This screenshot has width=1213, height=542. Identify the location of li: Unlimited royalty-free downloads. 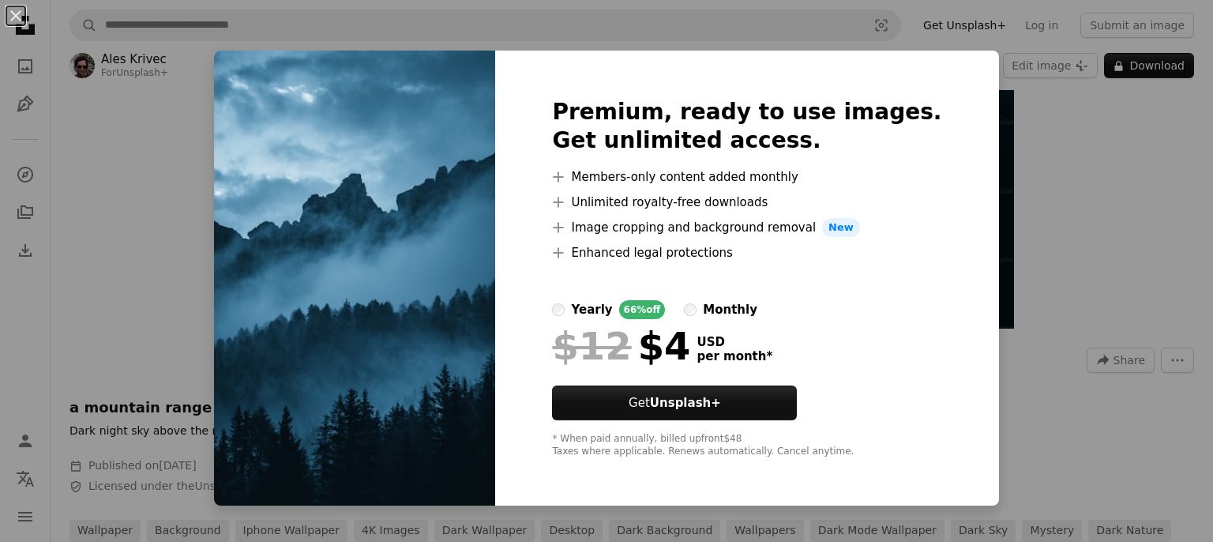
(746, 202).